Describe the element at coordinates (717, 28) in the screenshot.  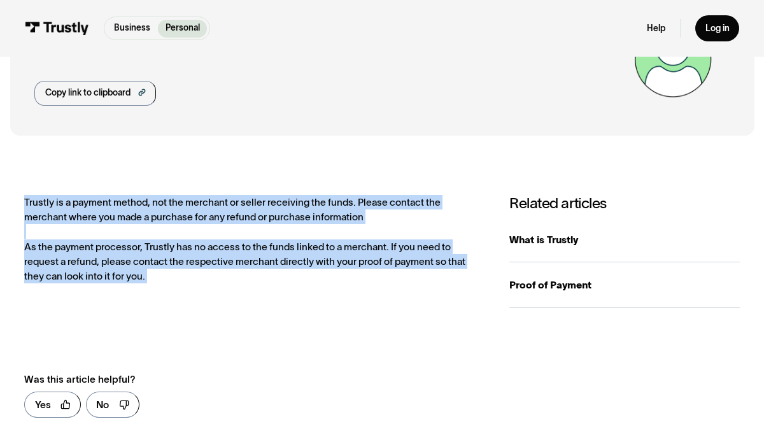
I see `a: Log in` at that location.